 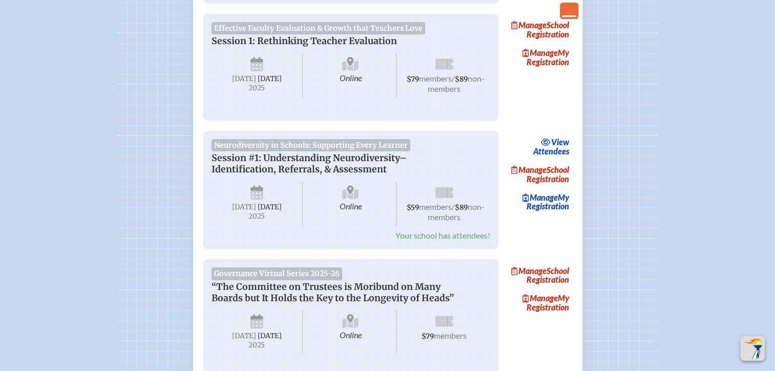 What do you see at coordinates (413, 207) in the screenshot?
I see `span: $59` at bounding box center [413, 207].